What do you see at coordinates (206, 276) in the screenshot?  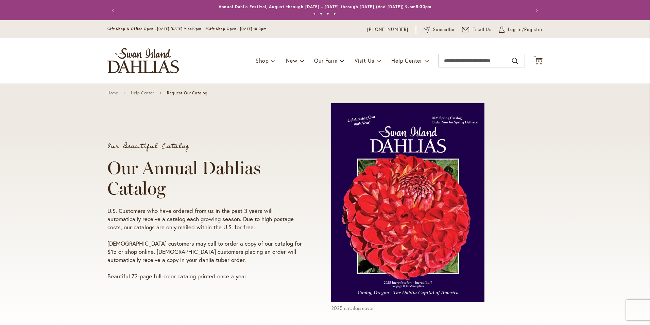 I see `p: Beautiful 72-page full-color catalog printed once a year.` at bounding box center [206, 276].